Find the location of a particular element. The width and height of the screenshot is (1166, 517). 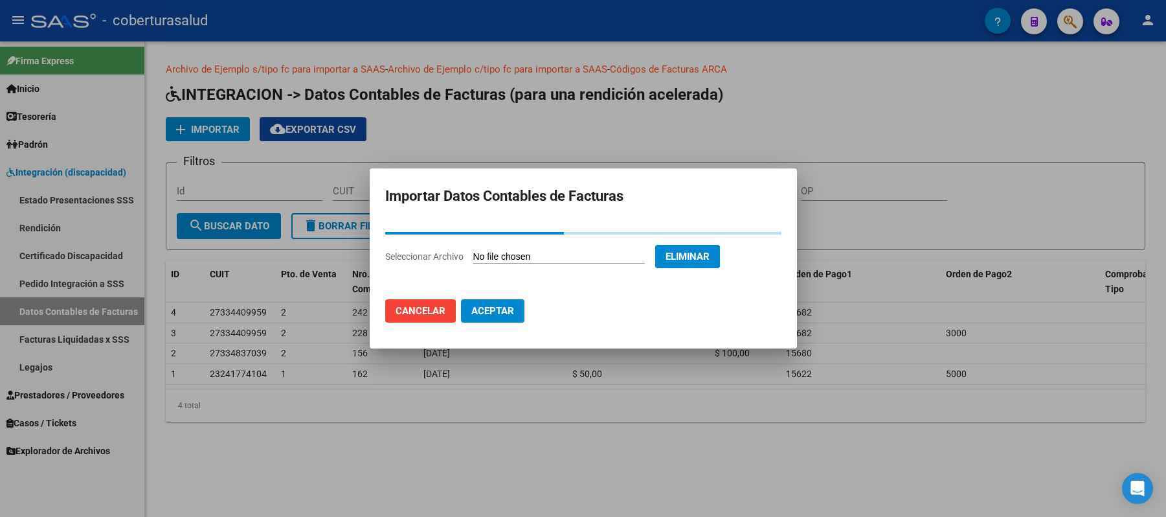

button: Cancelar is located at coordinates (420, 311).